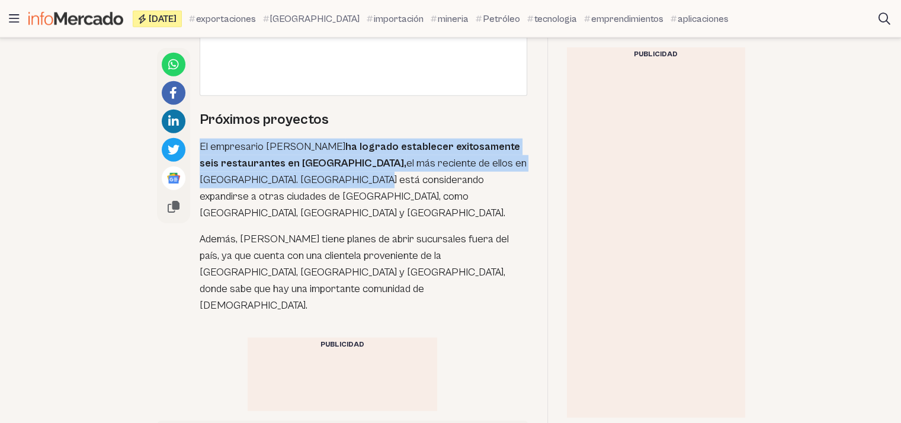 This screenshot has height=423, width=901. Describe the element at coordinates (453, 19) in the screenshot. I see `span: mineria` at that location.